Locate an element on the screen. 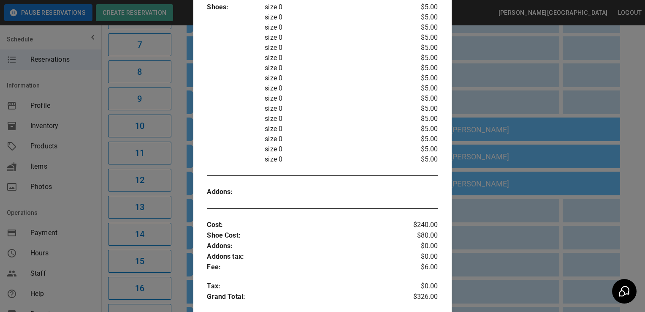 This screenshot has width=645, height=312. p: $240.00 is located at coordinates (418, 225).